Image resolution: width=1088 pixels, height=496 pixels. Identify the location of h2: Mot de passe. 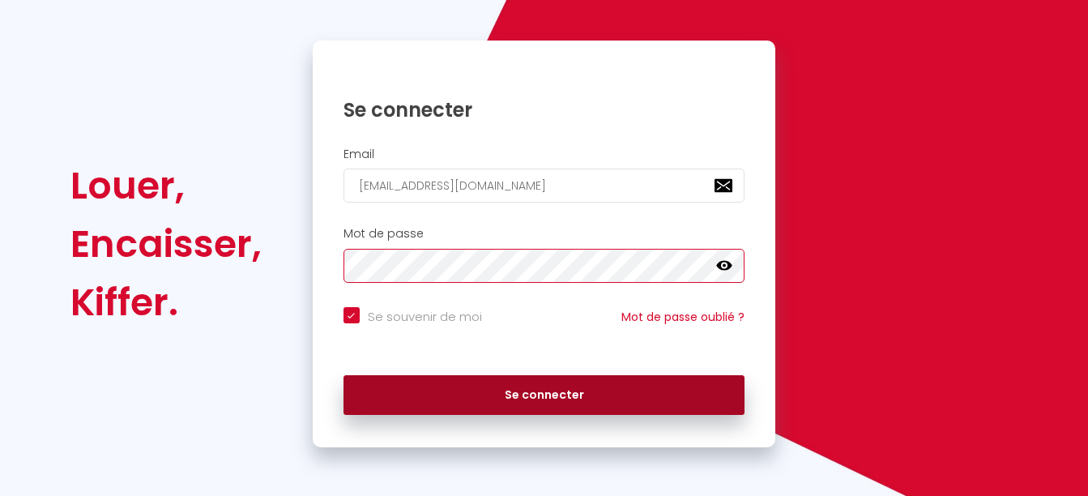
(544, 233).